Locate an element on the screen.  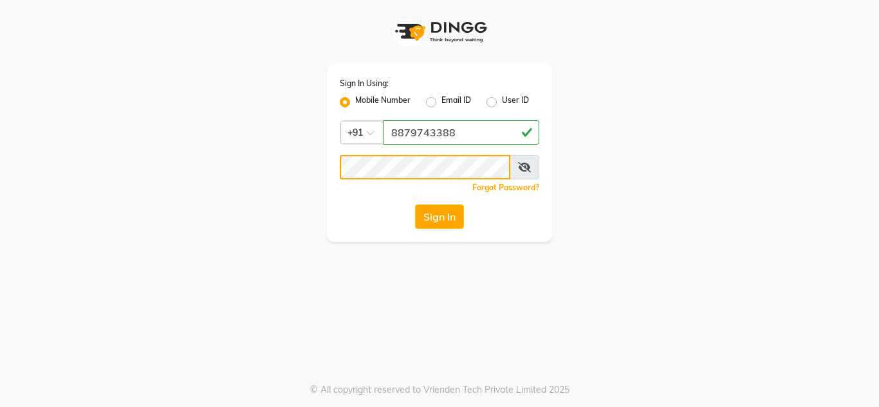
a: Forgot Password? is located at coordinates (506, 187).